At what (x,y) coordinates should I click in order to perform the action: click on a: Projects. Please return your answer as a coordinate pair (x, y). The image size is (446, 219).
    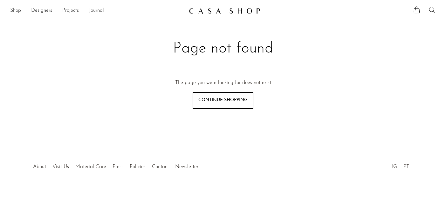
    Looking at the image, I should click on (71, 11).